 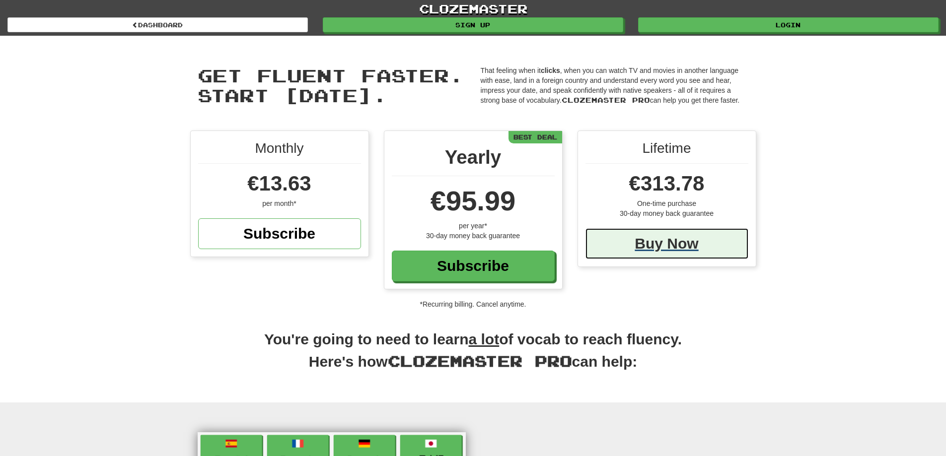 What do you see at coordinates (473, 201) in the screenshot?
I see `span: €95.99` at bounding box center [473, 201].